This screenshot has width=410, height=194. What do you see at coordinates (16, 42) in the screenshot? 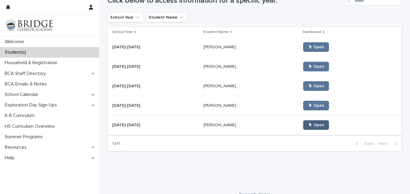
I see `p: Welcome` at bounding box center [16, 42].